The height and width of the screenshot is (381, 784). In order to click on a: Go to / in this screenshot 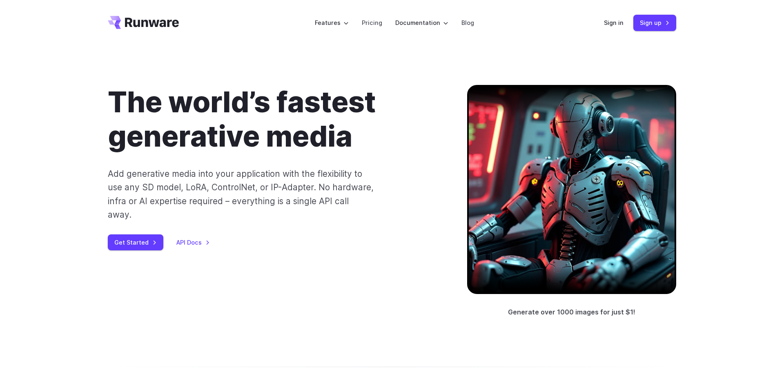, I will do `click(143, 22)`.